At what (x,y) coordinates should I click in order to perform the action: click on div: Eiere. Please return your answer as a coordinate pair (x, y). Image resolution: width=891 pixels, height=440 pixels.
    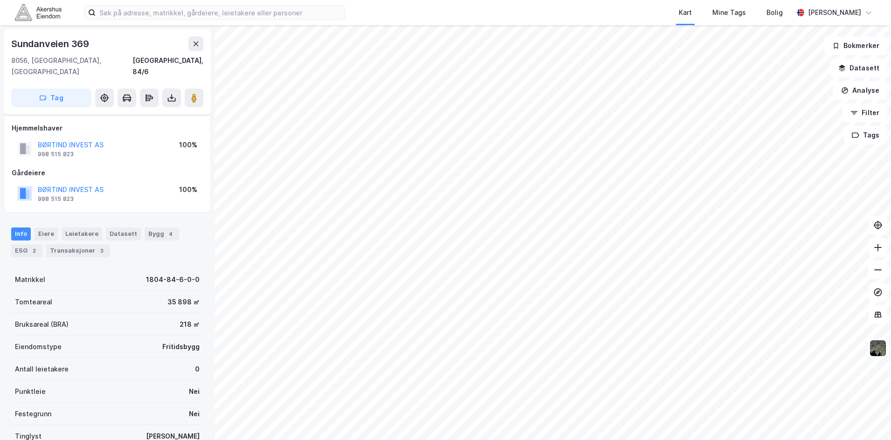
    Looking at the image, I should click on (46, 234).